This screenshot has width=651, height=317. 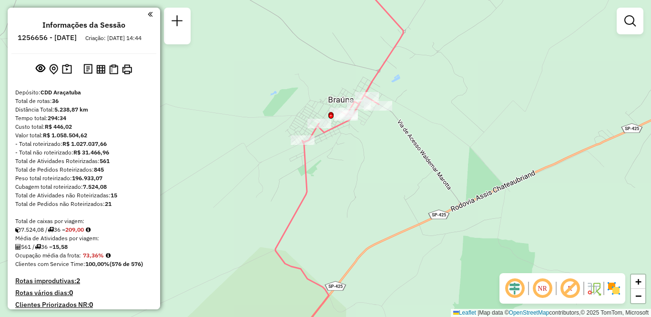 I want to click on strong: 21, so click(x=108, y=204).